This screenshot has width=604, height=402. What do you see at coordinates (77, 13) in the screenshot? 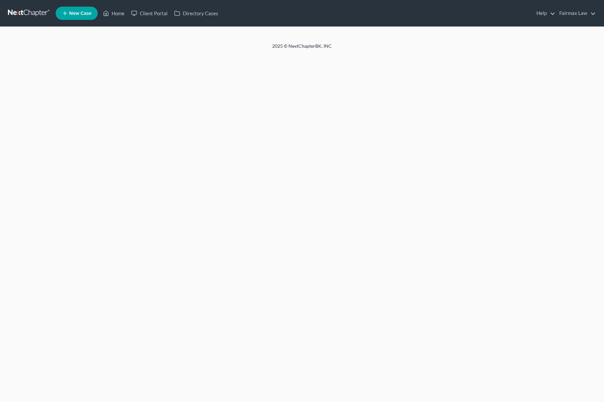
I see `new-legal-case-button: New Case` at bounding box center [77, 13].